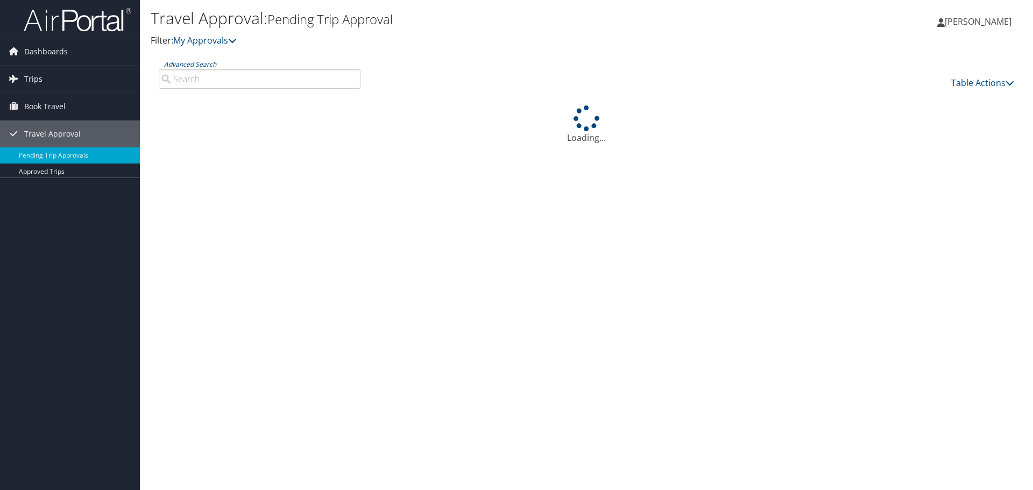  What do you see at coordinates (33, 79) in the screenshot?
I see `span: Trips` at bounding box center [33, 79].